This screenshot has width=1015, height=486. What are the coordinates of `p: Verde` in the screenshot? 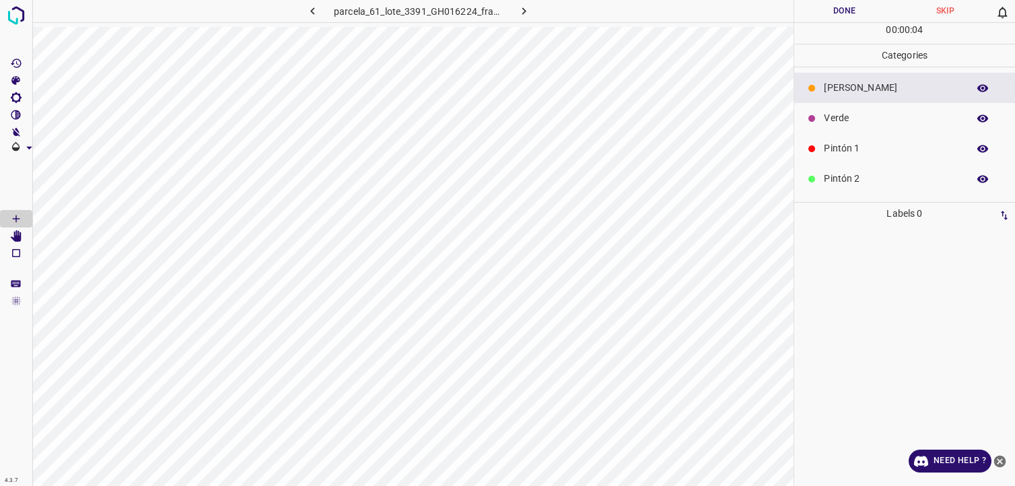 It's located at (893, 118).